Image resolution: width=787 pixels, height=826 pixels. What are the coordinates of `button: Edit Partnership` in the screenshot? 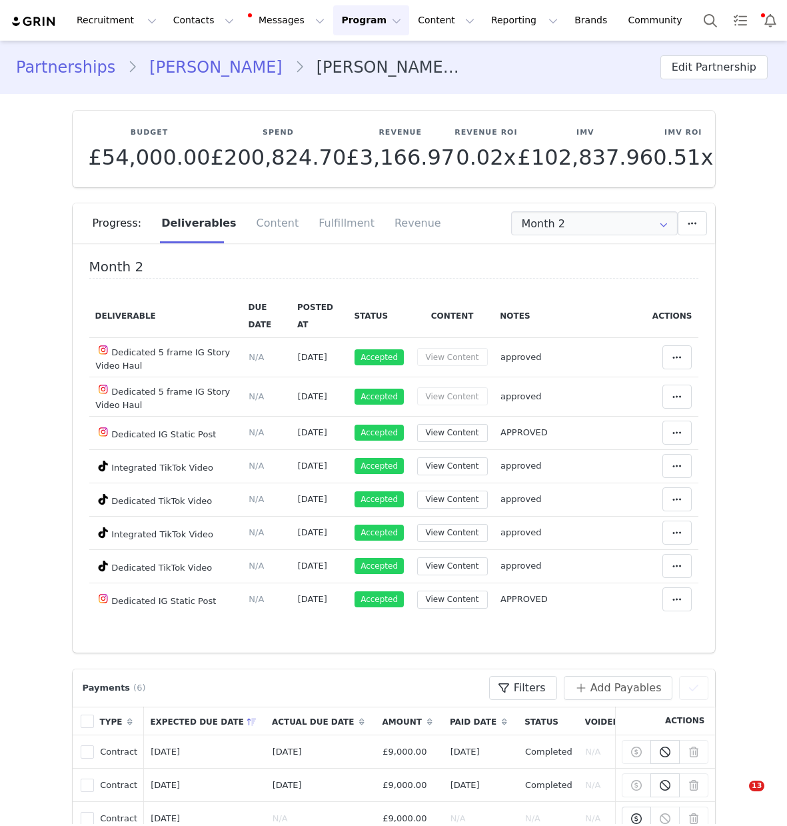 It's located at (714, 67).